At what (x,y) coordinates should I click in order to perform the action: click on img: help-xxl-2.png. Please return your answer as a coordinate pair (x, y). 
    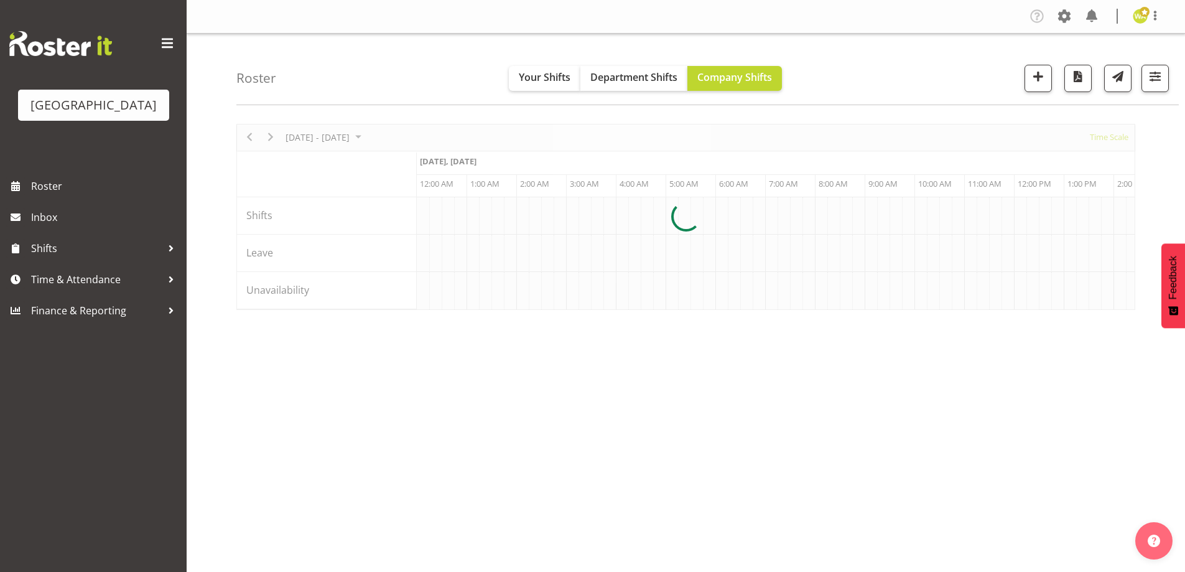
    Looking at the image, I should click on (1154, 541).